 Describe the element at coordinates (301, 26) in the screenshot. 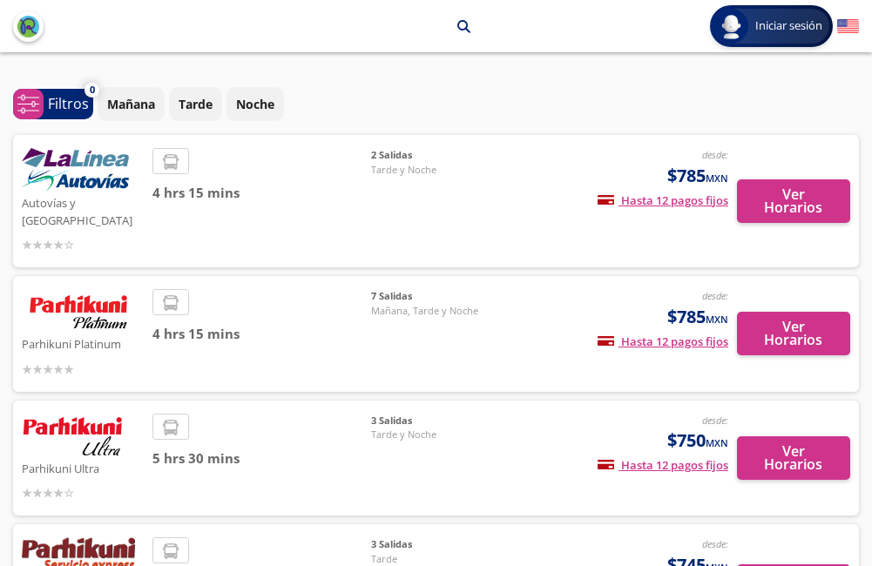

I see `p: Morelia` at that location.